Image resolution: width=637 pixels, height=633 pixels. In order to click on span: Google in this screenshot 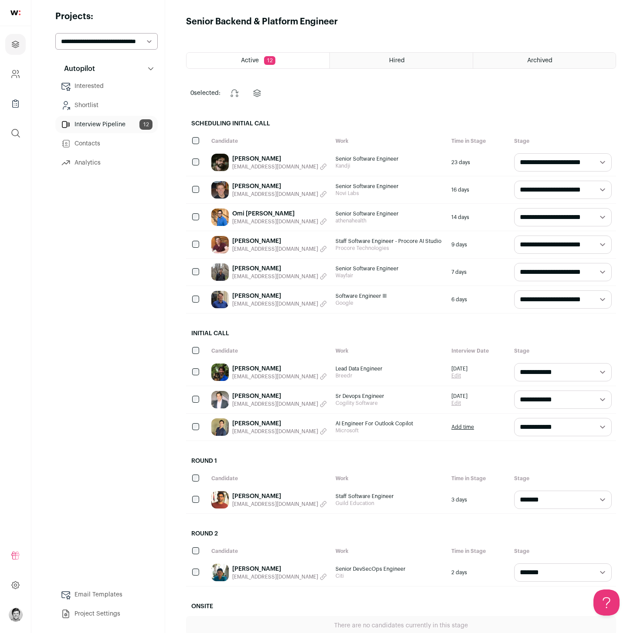, I will do `click(389, 303)`.